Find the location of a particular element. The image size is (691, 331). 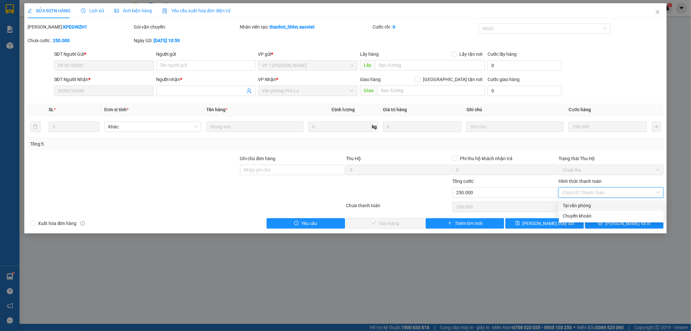

div: Cước rồi : is located at coordinates (425, 27).